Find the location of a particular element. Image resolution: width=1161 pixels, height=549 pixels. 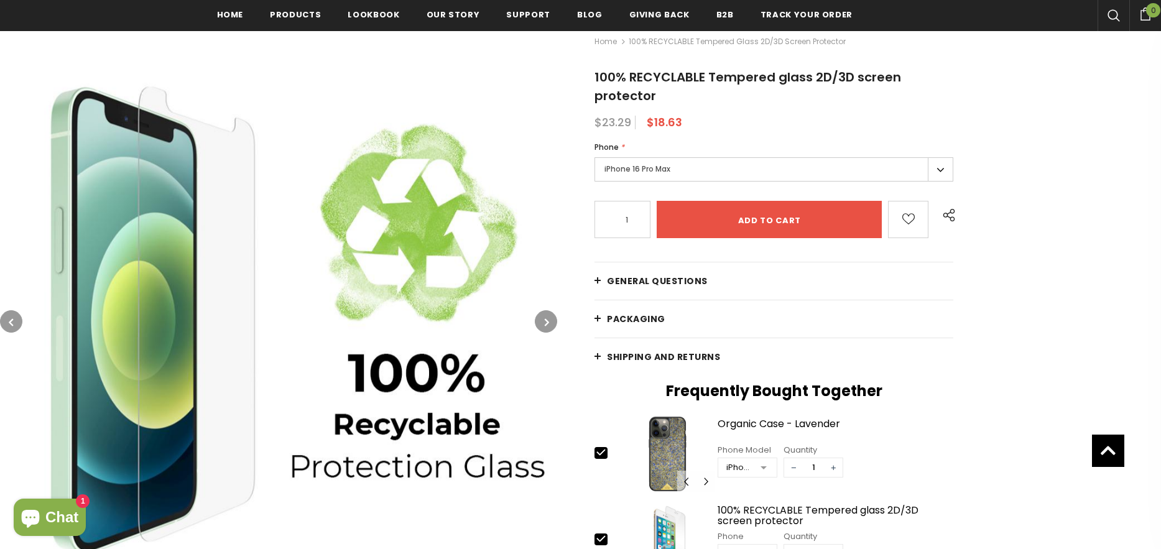

span: Blog is located at coordinates (590, 14).